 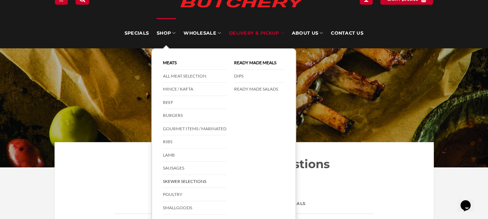 I want to click on a: Gourmet Items / Marinated, so click(x=195, y=129).